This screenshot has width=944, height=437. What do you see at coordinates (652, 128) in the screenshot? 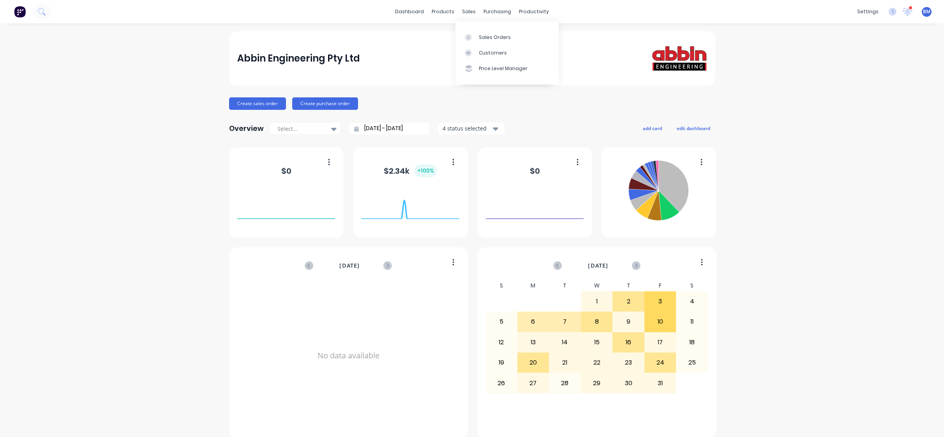
I see `button: add card` at bounding box center [652, 128].